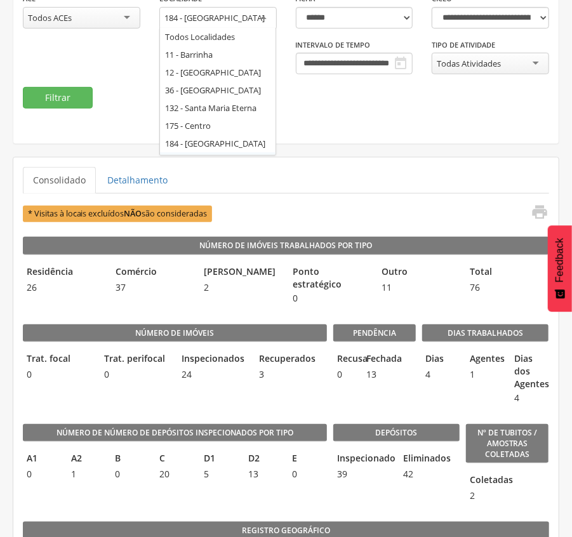 This screenshot has width=572, height=537. What do you see at coordinates (396, 433) in the screenshot?
I see `legend: Depósitos` at bounding box center [396, 433].